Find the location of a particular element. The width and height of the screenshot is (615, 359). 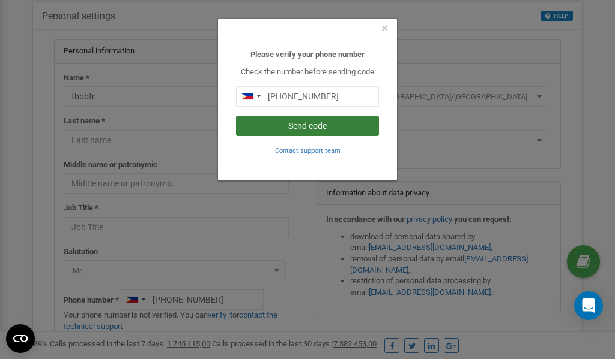

div: Open Intercom Messenger is located at coordinates (588, 306).